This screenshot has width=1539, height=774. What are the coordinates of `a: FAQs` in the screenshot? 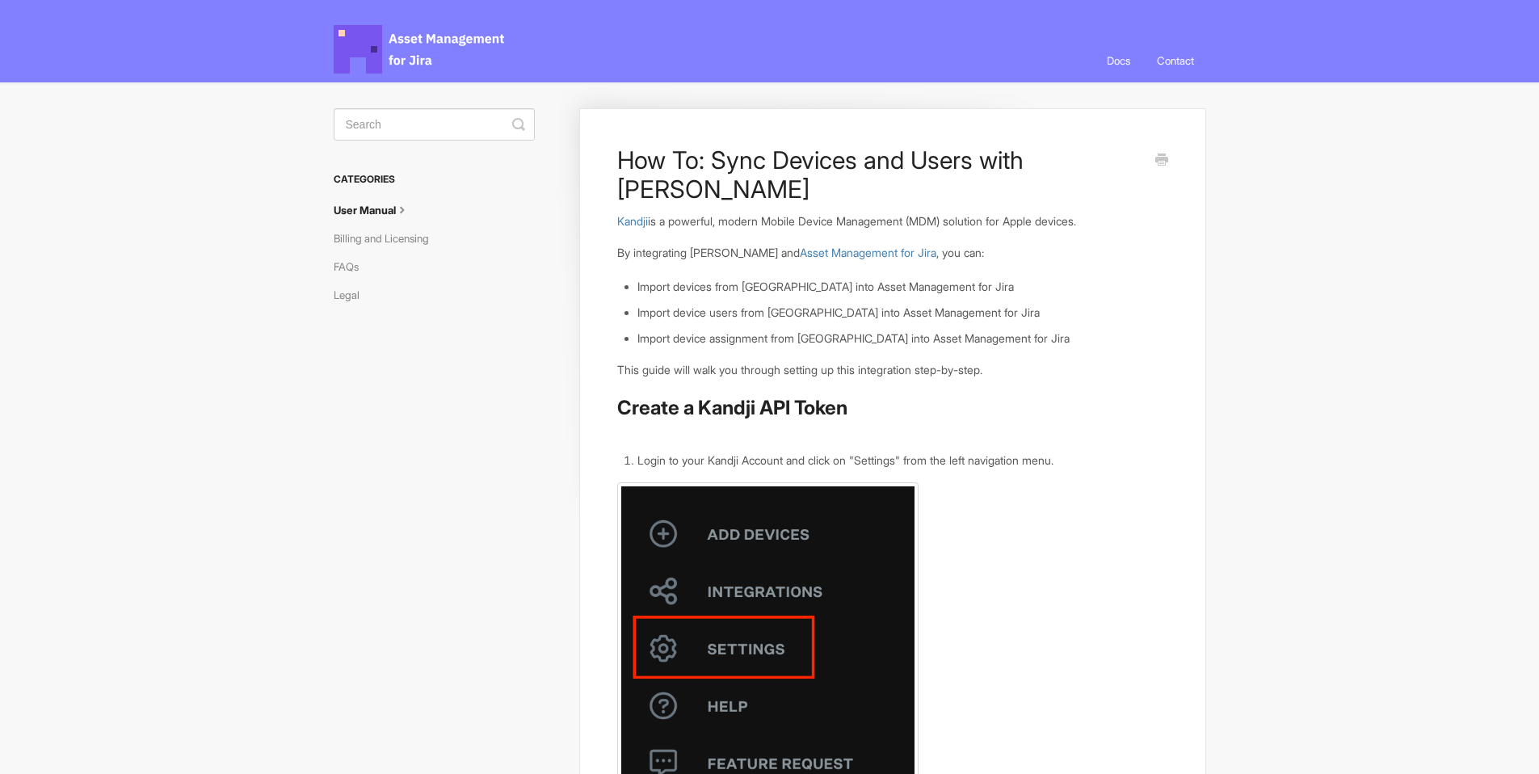 It's located at (352, 267).